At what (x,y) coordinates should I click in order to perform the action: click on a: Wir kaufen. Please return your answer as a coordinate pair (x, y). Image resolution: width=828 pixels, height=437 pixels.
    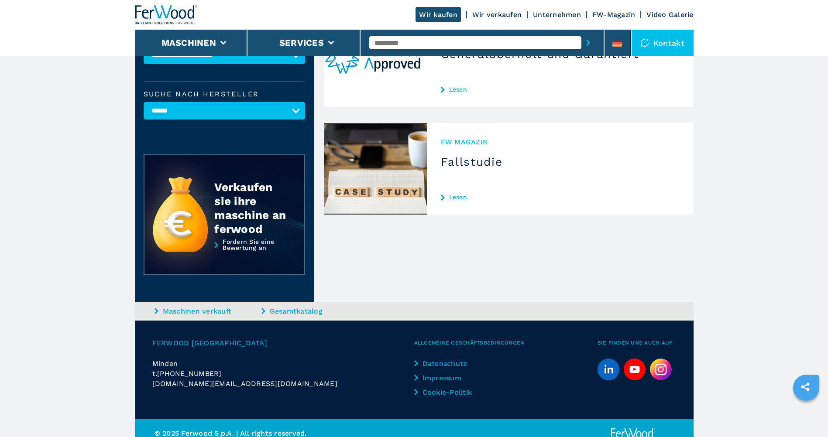
    Looking at the image, I should click on (438, 14).